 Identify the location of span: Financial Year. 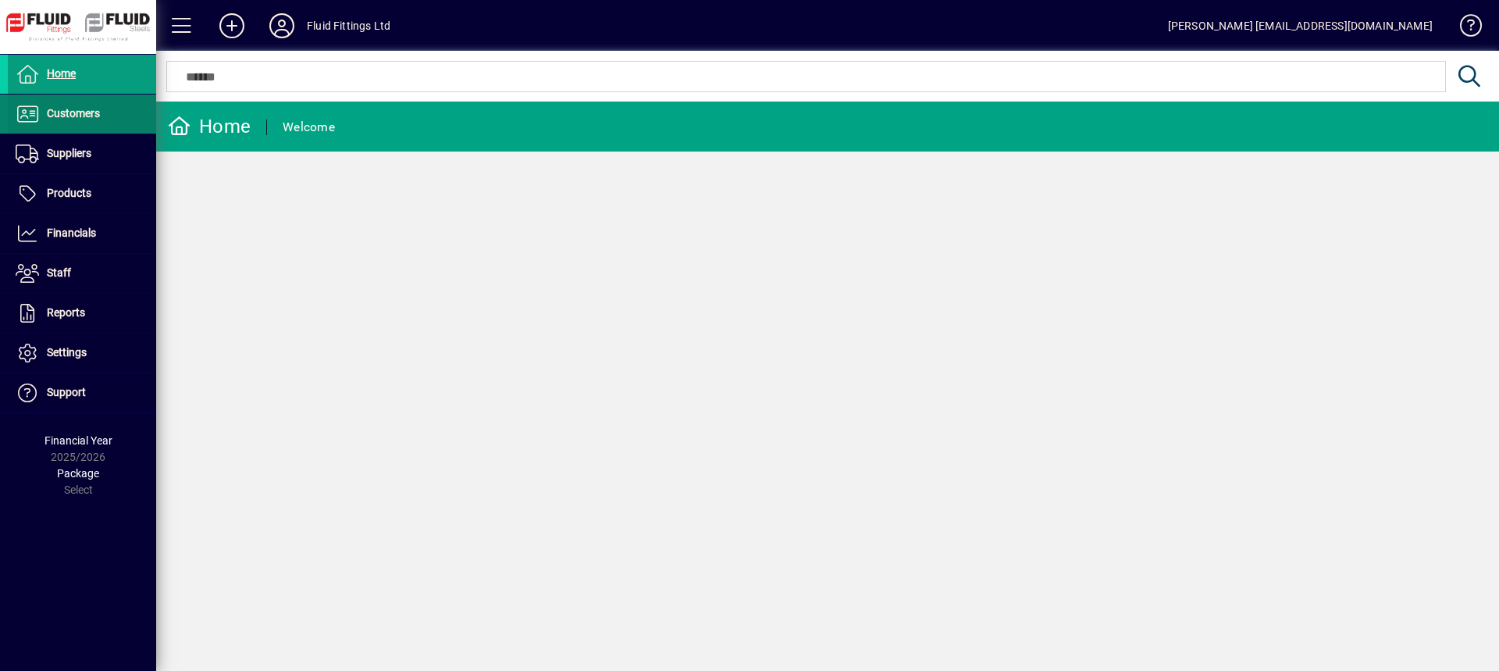
(78, 440).